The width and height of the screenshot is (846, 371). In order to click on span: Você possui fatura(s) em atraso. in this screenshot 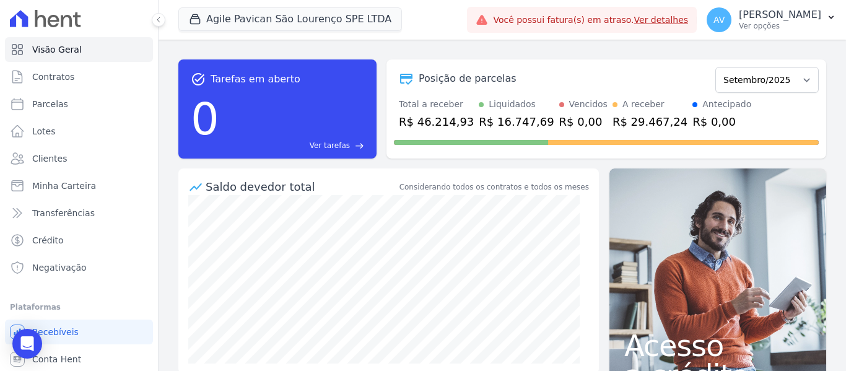, I will do `click(591, 20)`.